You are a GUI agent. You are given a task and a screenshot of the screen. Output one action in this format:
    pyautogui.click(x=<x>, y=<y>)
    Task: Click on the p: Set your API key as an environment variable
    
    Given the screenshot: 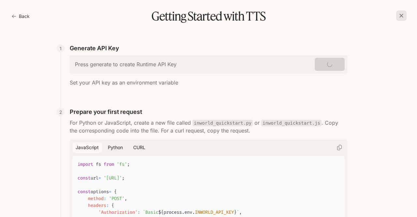 What is the action you would take?
    pyautogui.click(x=208, y=82)
    